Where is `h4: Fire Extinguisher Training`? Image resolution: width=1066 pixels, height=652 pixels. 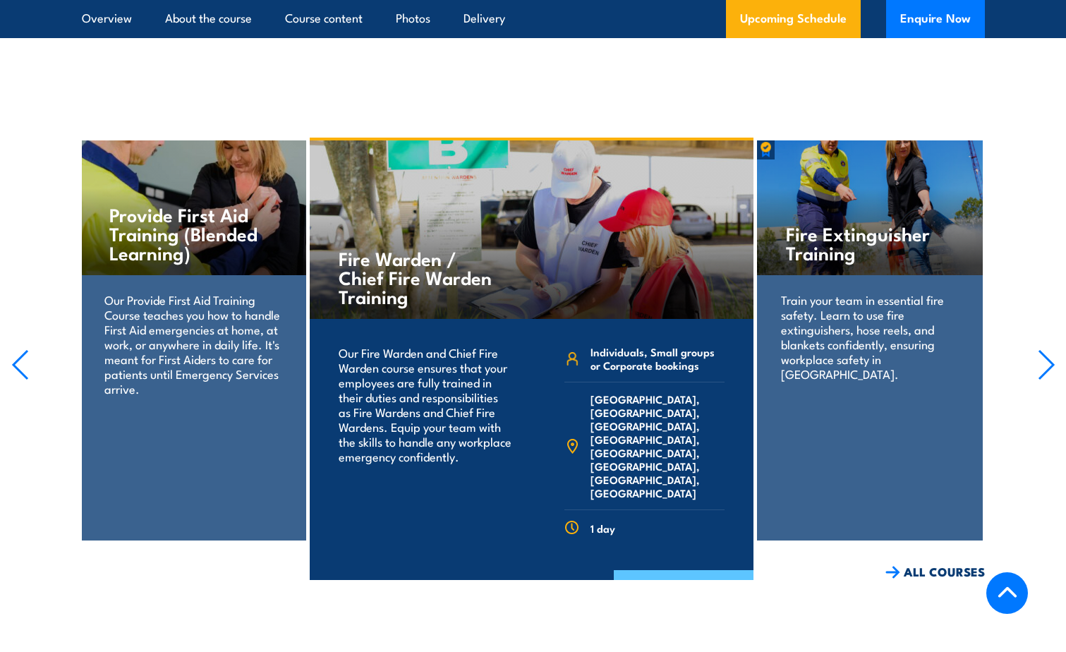
h4: Fire Extinguisher Training is located at coordinates (869, 243).